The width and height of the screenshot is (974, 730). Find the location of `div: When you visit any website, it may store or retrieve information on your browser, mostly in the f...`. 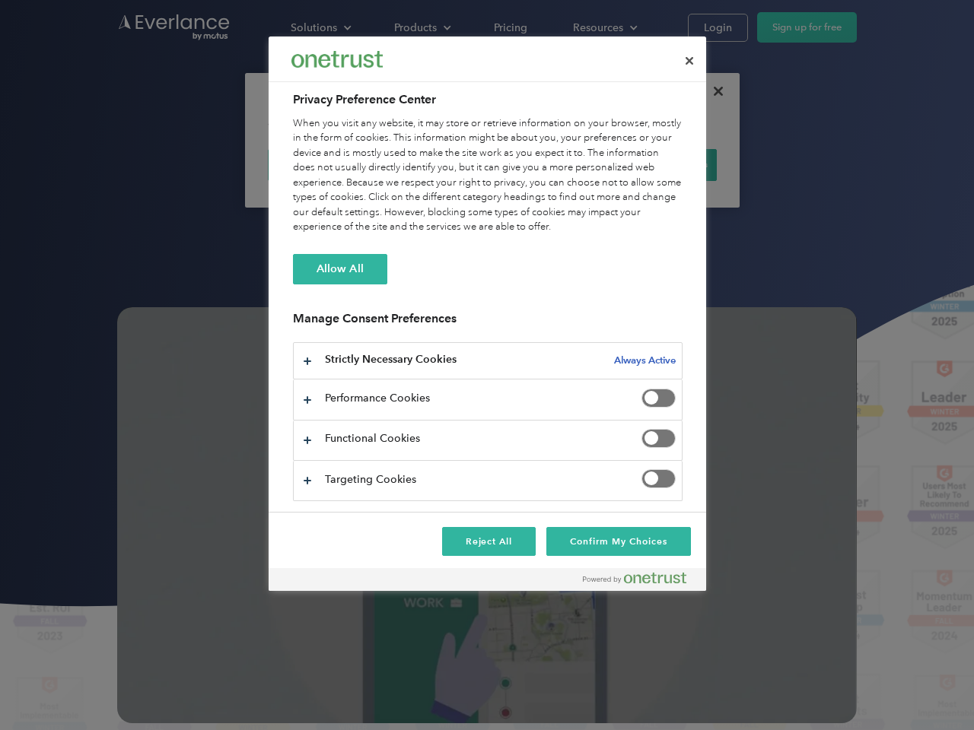

div: When you visit any website, it may store or retrieve information on your browser, mostly in the f... is located at coordinates (488, 176).